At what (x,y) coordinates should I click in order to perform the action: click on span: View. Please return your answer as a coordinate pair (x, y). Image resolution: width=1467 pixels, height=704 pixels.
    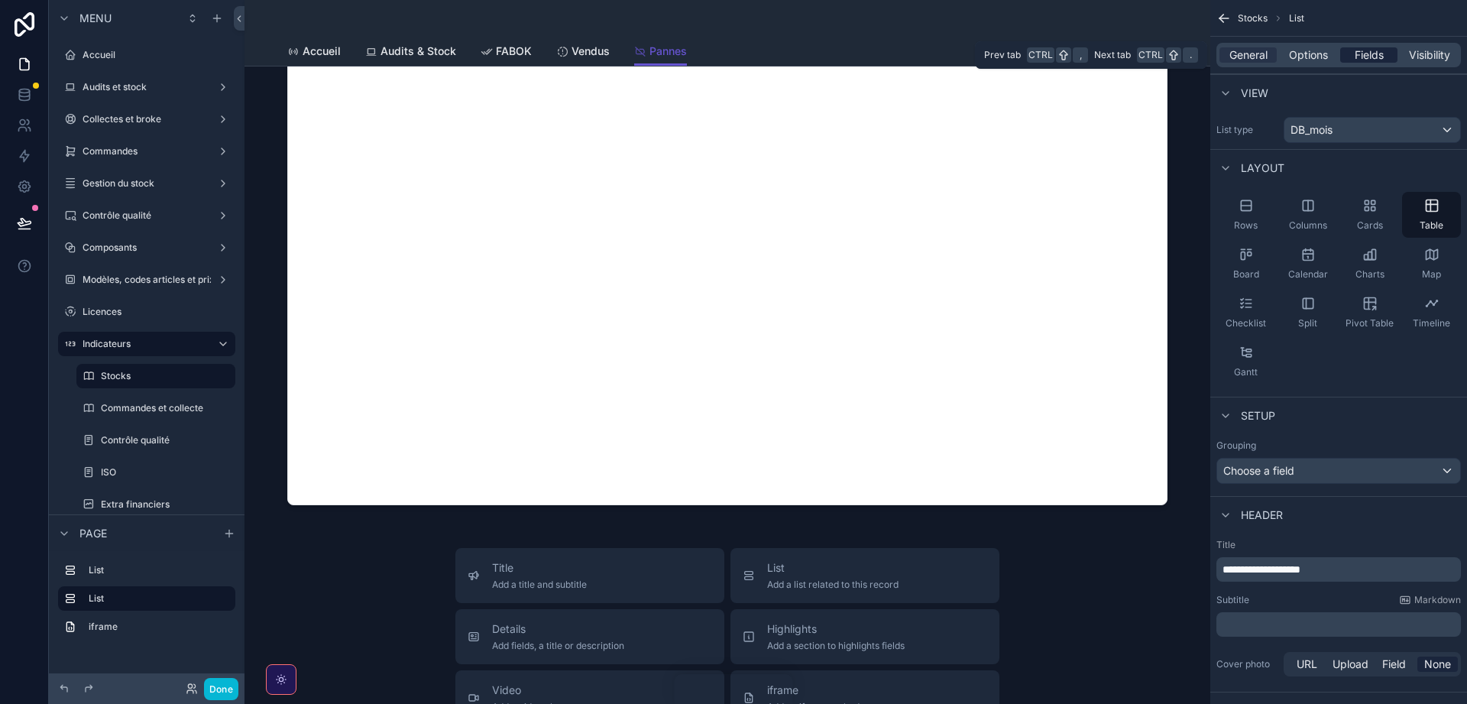
    Looking at the image, I should click on (1255, 93).